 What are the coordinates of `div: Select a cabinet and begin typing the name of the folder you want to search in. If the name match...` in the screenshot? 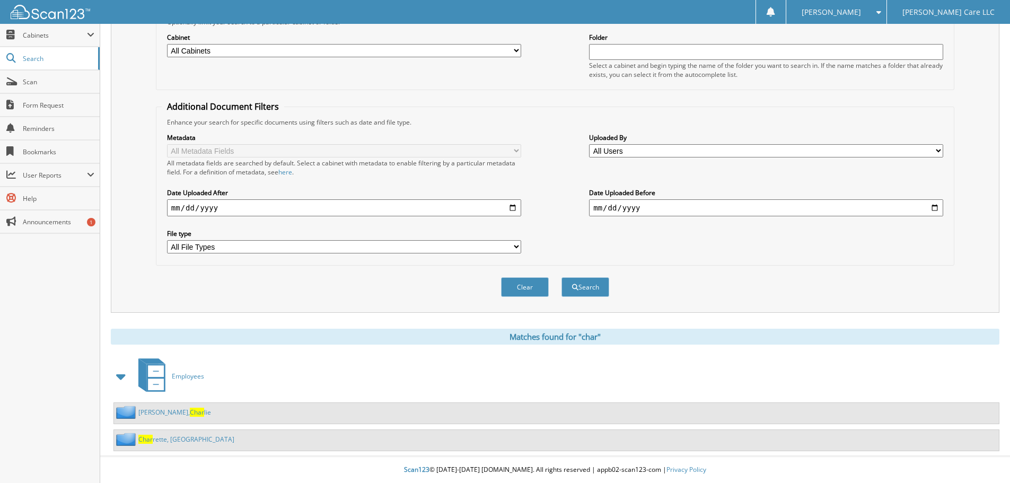 It's located at (766, 70).